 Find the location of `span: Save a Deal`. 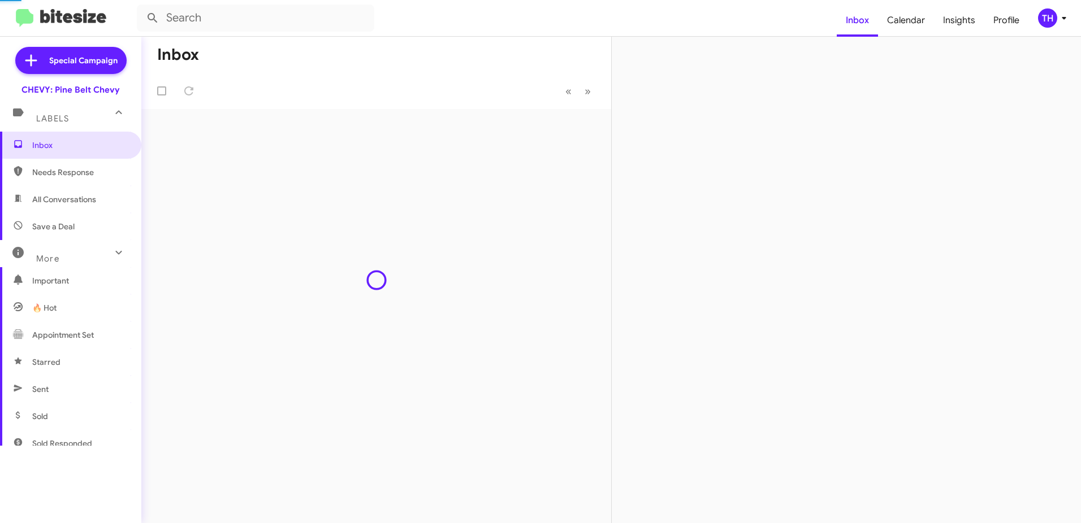

span: Save a Deal is located at coordinates (53, 227).